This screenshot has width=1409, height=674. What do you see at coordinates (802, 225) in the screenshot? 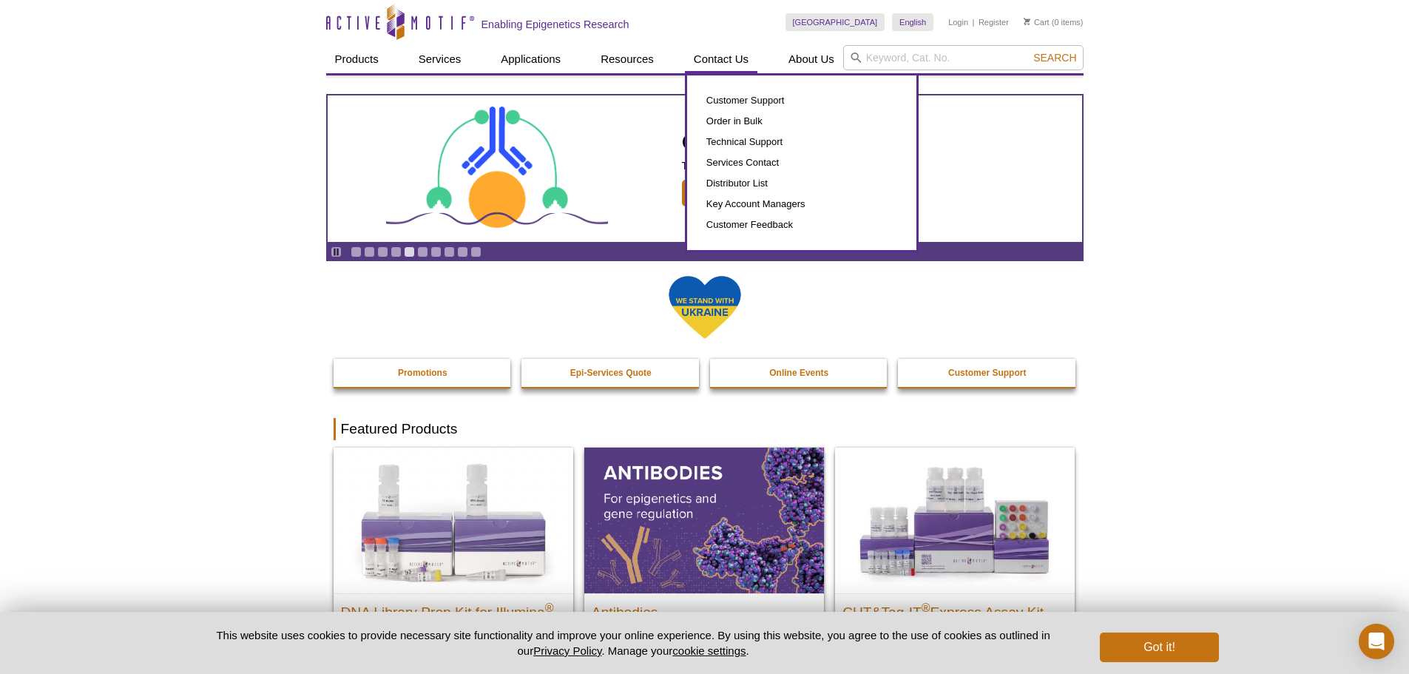
I see `a: Customer Feedback` at bounding box center [802, 225].